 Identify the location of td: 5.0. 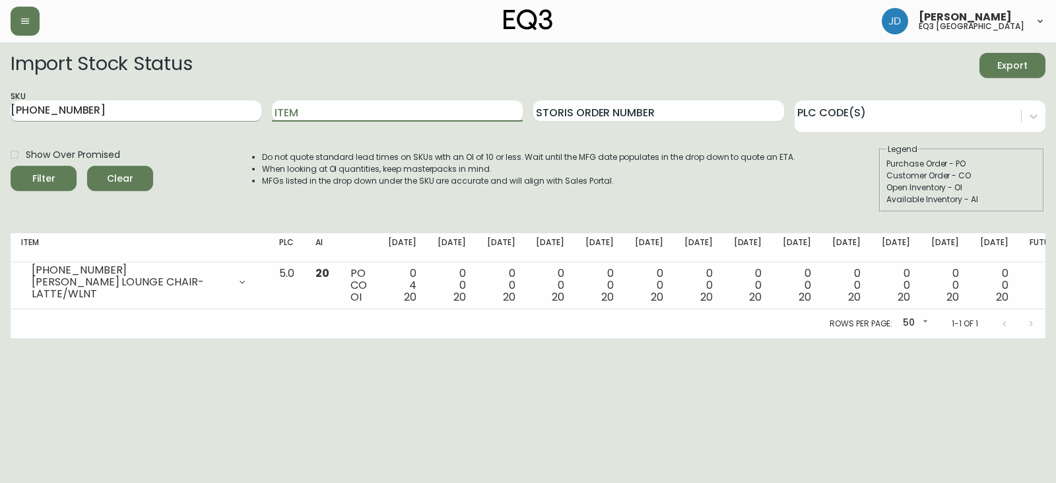
(287, 285).